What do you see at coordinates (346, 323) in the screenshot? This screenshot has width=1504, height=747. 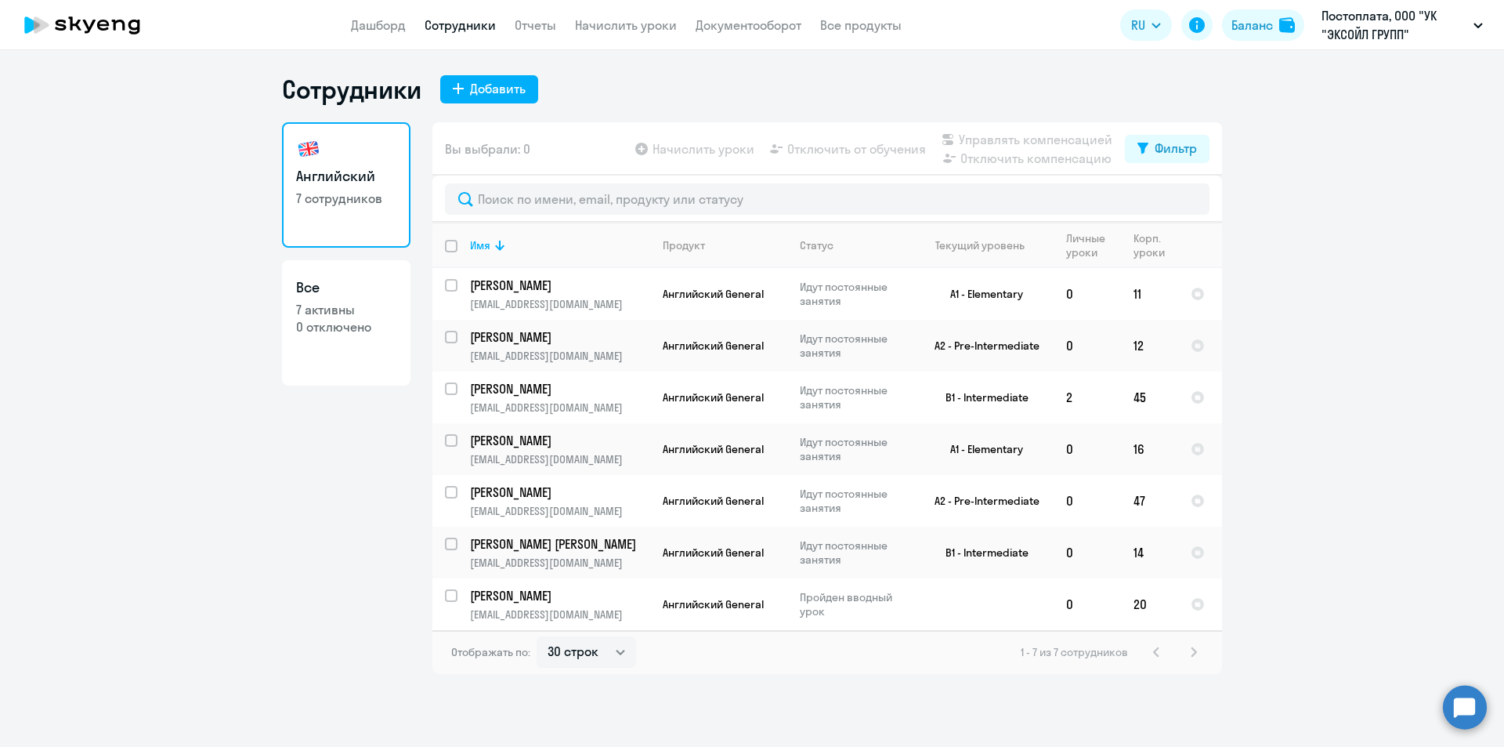 I see `a: Все7 активны0 отключено` at bounding box center [346, 323].